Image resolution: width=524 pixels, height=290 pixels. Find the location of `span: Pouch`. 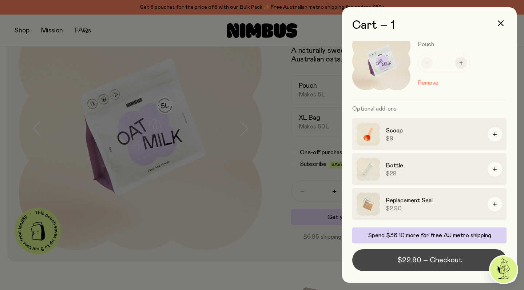

span: Pouch is located at coordinates (426, 44).